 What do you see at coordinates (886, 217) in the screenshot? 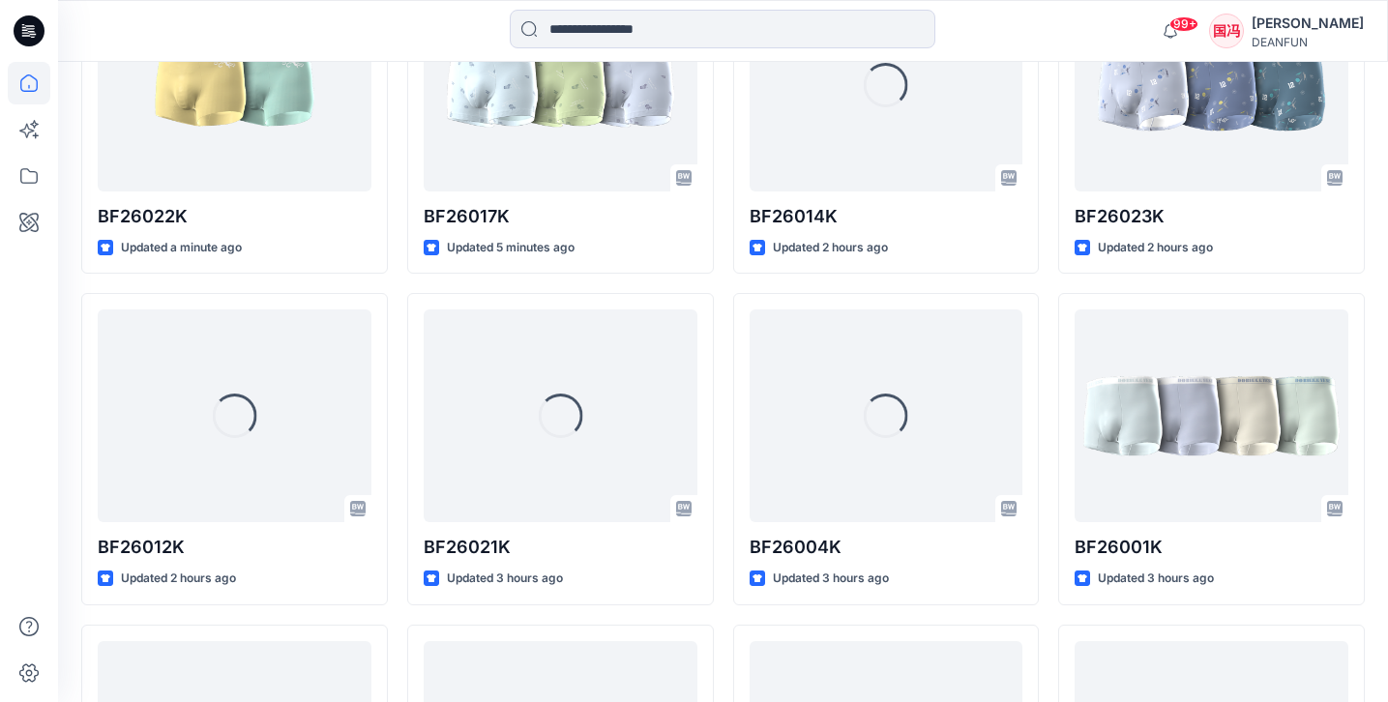
I see `p: BF26014K` at bounding box center [886, 217].